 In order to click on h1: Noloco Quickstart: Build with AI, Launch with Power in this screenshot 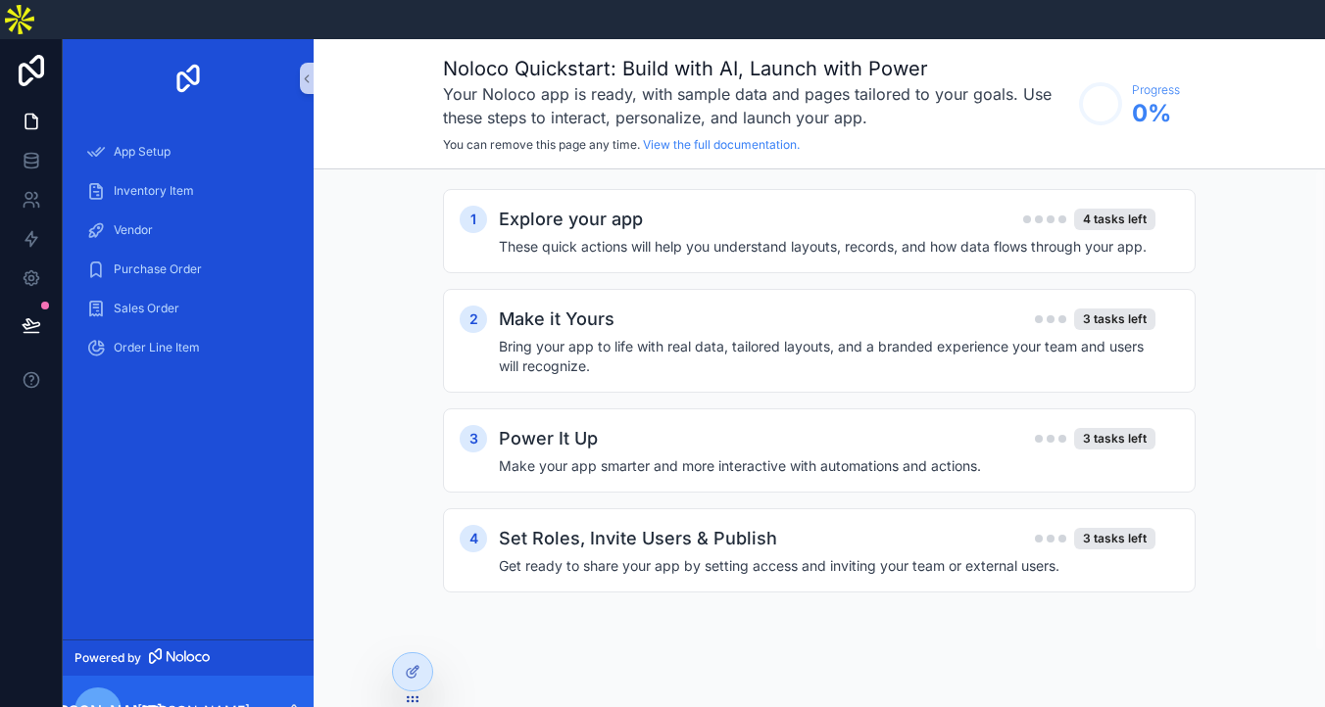, I will do `click(756, 69)`.